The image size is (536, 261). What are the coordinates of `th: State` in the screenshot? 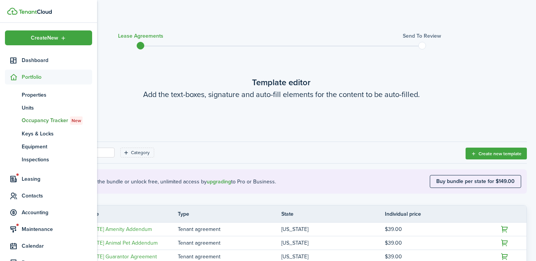 It's located at (333, 214).